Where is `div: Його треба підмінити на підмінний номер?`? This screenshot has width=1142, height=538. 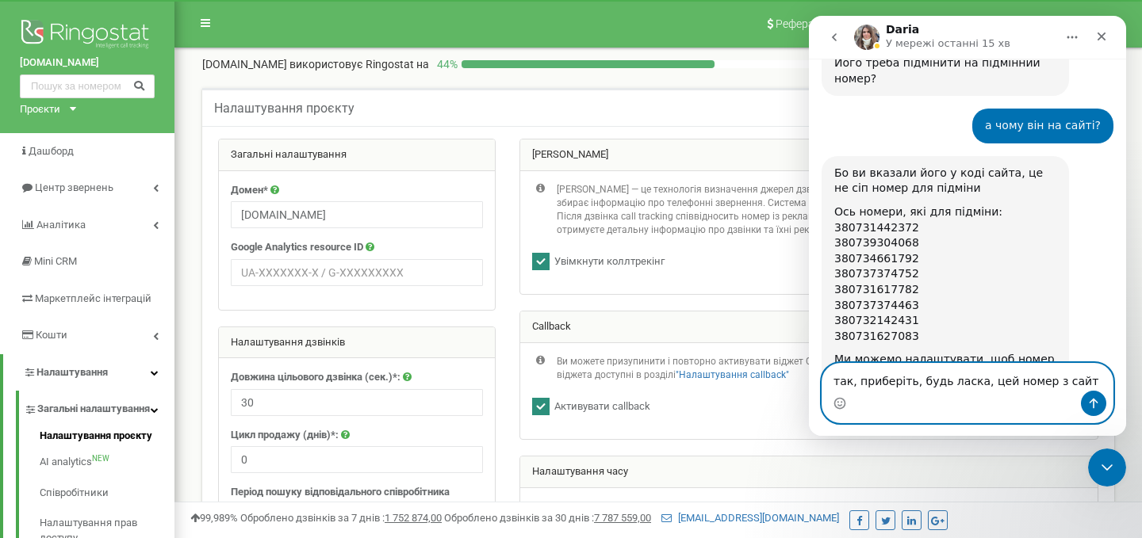
div: Його треба підмінити на підмінний номер? is located at coordinates (136, 55).